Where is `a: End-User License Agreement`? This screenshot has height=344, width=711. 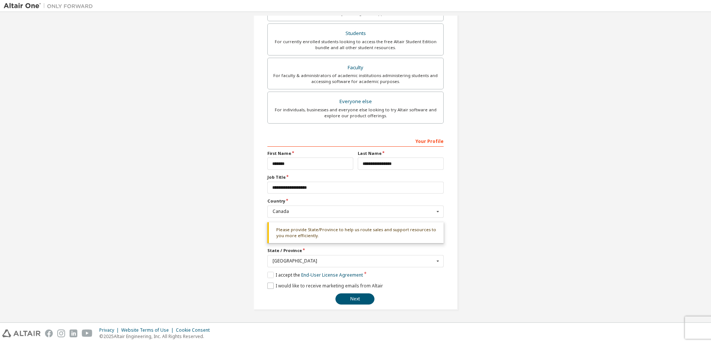 a: End-User License Agreement is located at coordinates (332, 274).